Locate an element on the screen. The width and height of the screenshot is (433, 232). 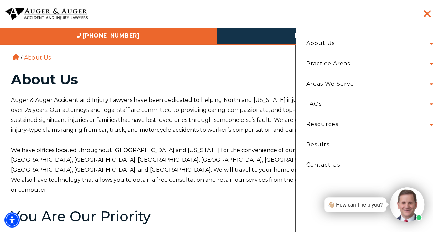
a: Practice Areas is located at coordinates (328, 64).